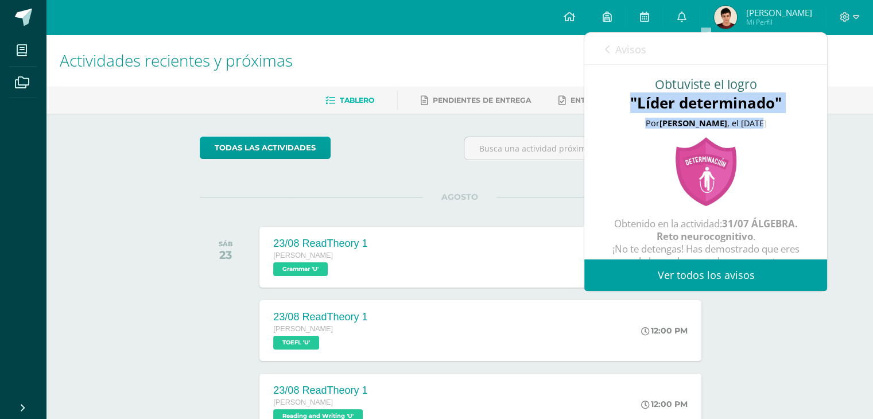 This screenshot has height=419, width=873. What do you see at coordinates (726, 17) in the screenshot?
I see `img: d0e44063d19e54253f2068ba2aa0c258.png` at bounding box center [726, 17].